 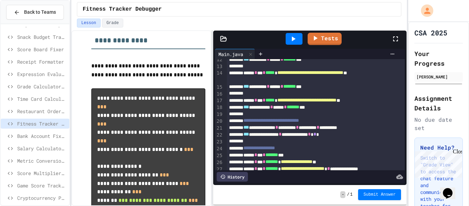 What do you see at coordinates (219, 87) in the screenshot?
I see `div: 15` at bounding box center [219, 87].